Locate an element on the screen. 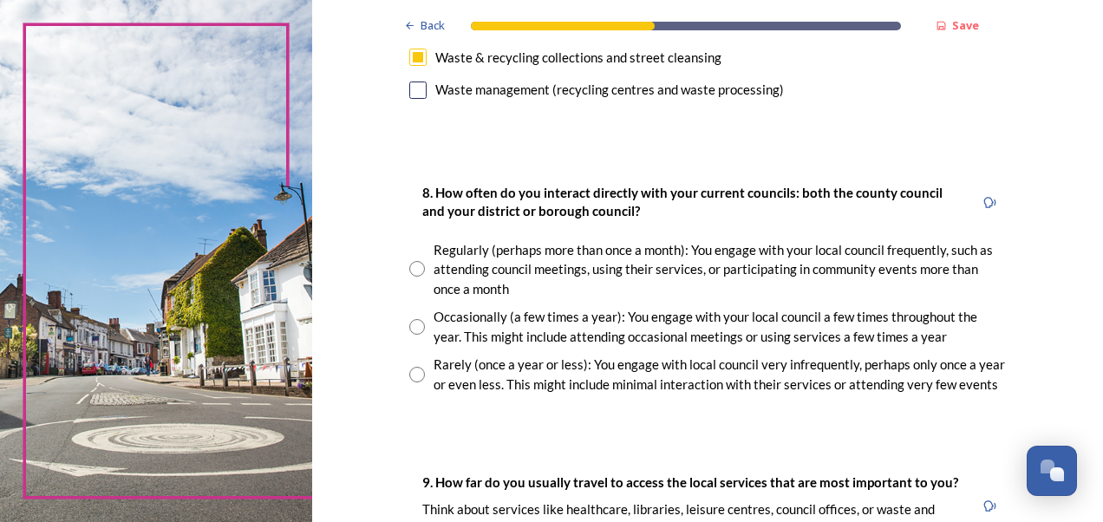 This screenshot has width=1103, height=522. div: Rarely (once a year or less): You engage with local council very infrequently, perhaps only once ... is located at coordinates (719, 374).